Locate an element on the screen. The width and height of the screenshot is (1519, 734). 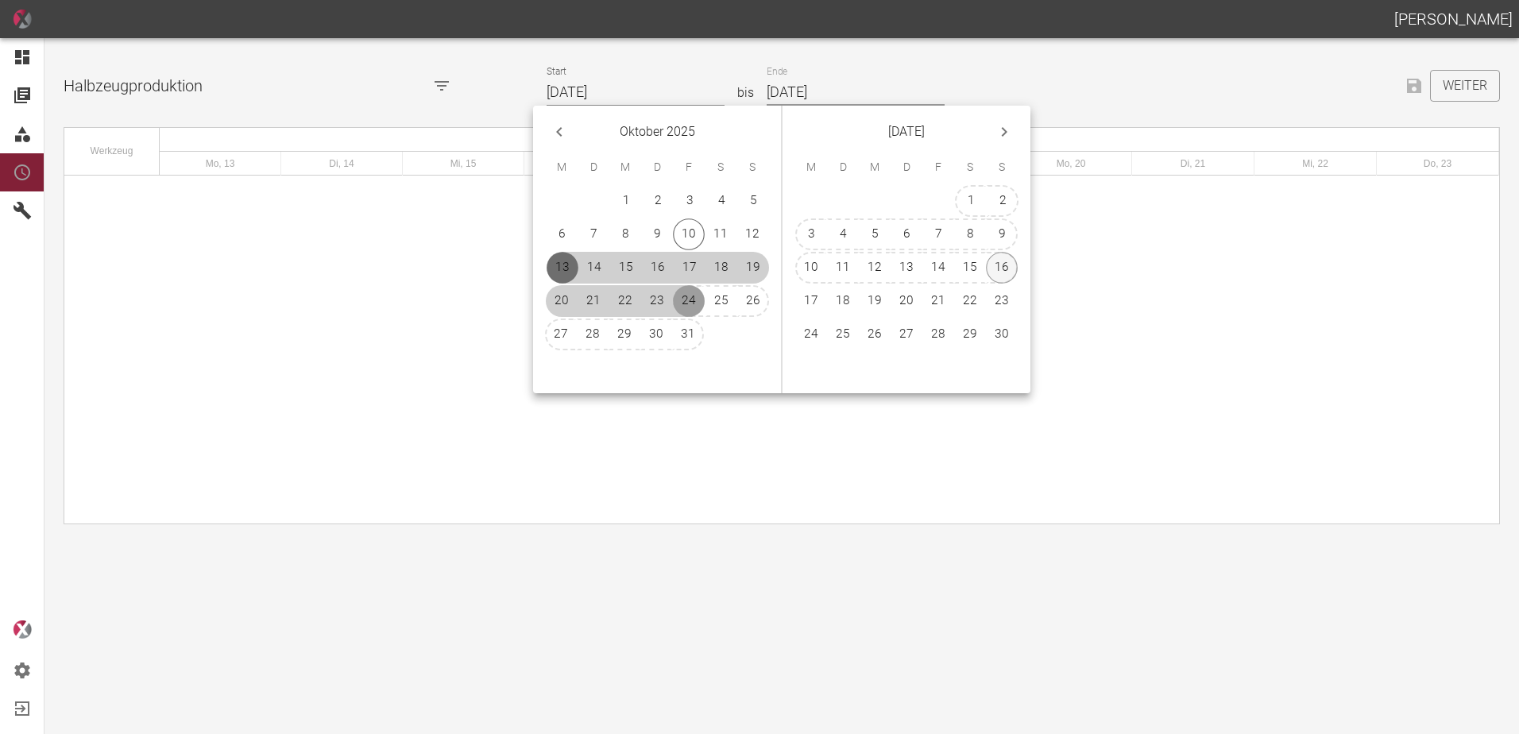
label: Start is located at coordinates (556, 71).